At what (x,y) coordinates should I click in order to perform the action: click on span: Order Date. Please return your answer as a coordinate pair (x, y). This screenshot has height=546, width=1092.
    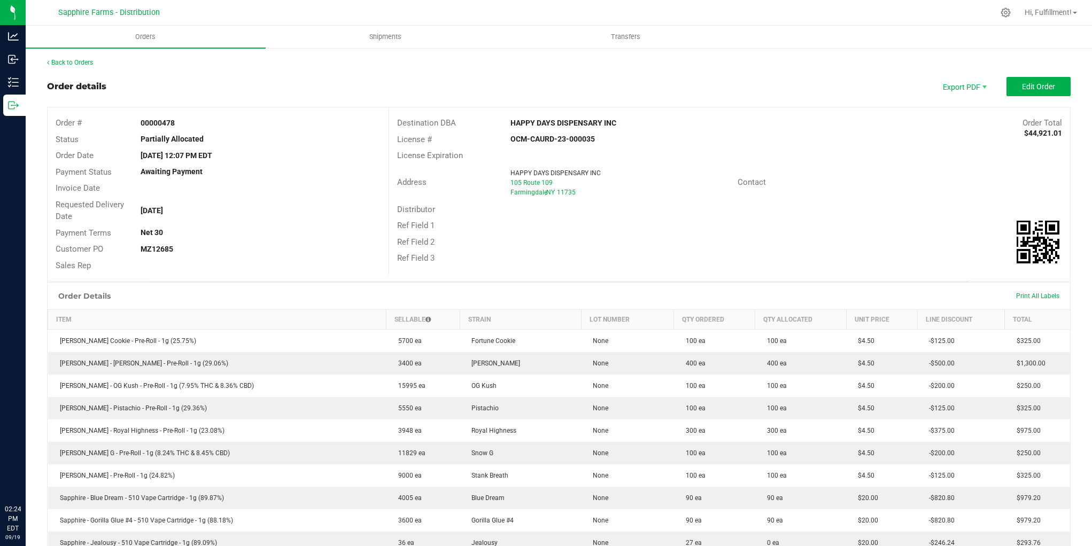
    Looking at the image, I should click on (74, 156).